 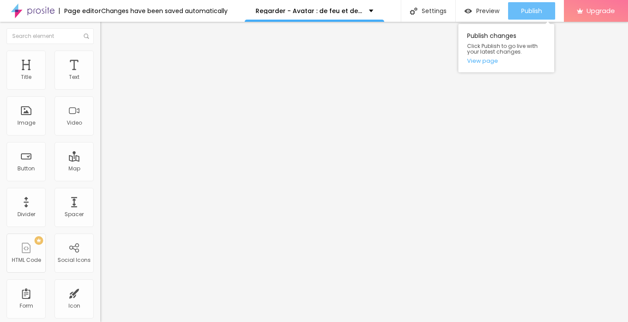 I want to click on span: Upgrade, so click(x=601, y=10).